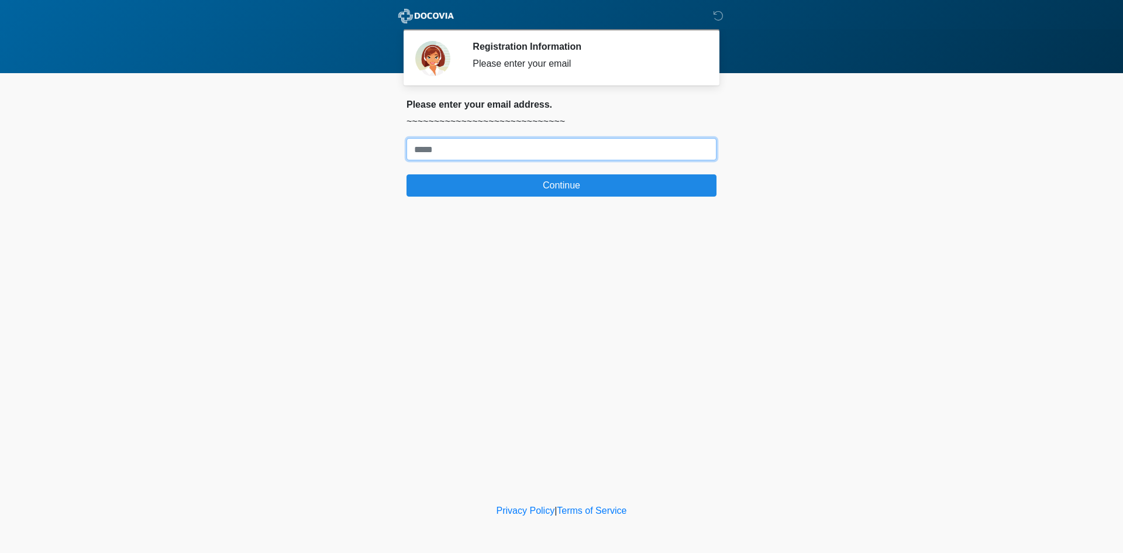  Describe the element at coordinates (526, 510) in the screenshot. I see `a: Privacy Policy` at that location.